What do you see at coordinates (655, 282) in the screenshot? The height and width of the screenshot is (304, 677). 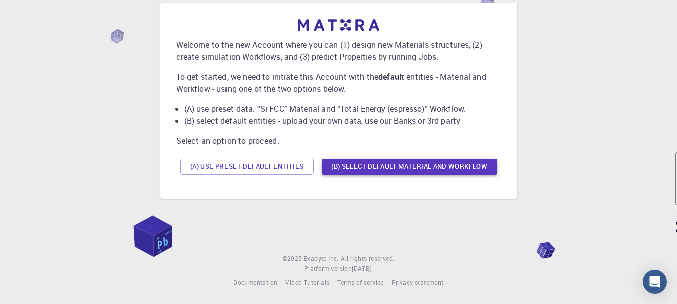 I see `div: Open Intercom Messenger` at bounding box center [655, 282].